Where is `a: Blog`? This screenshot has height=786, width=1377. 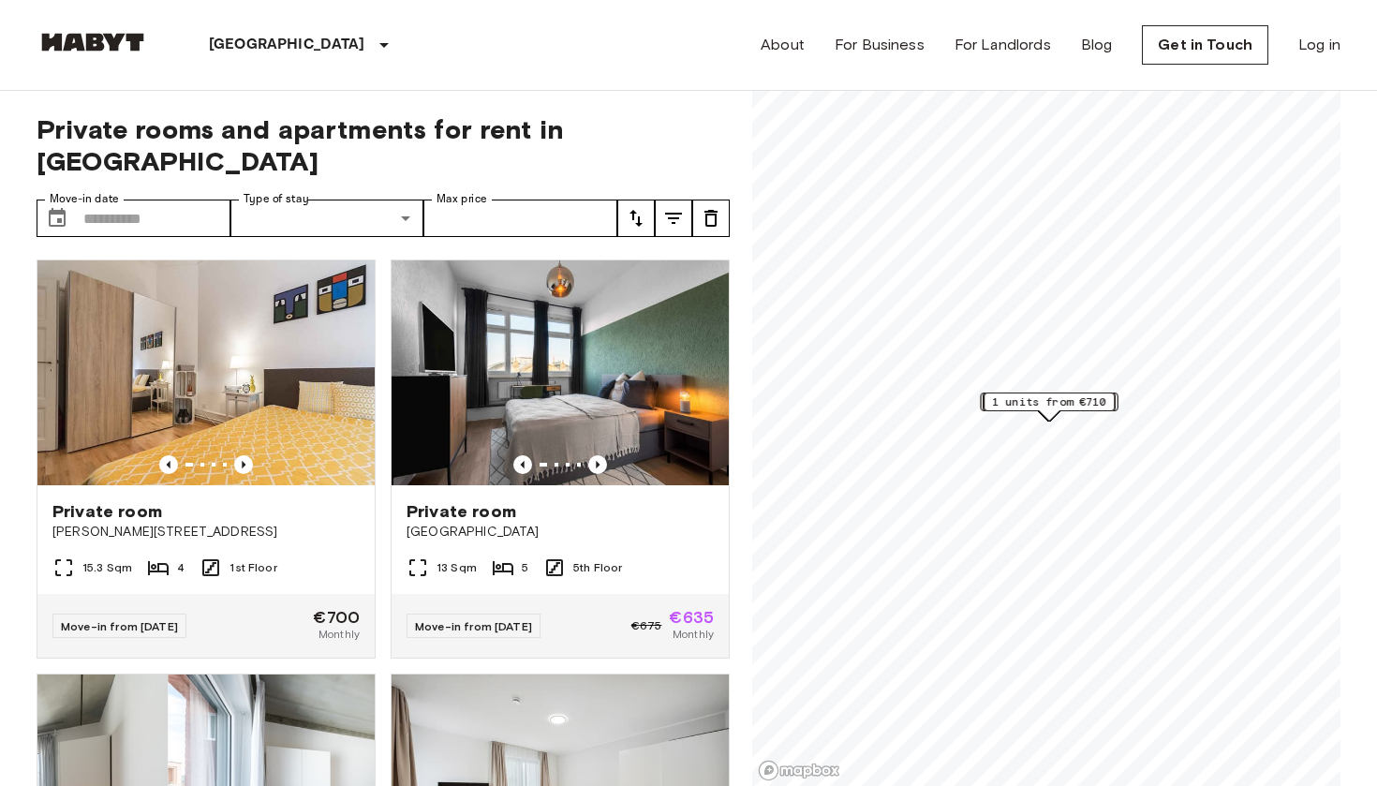
a: Blog is located at coordinates (1097, 45).